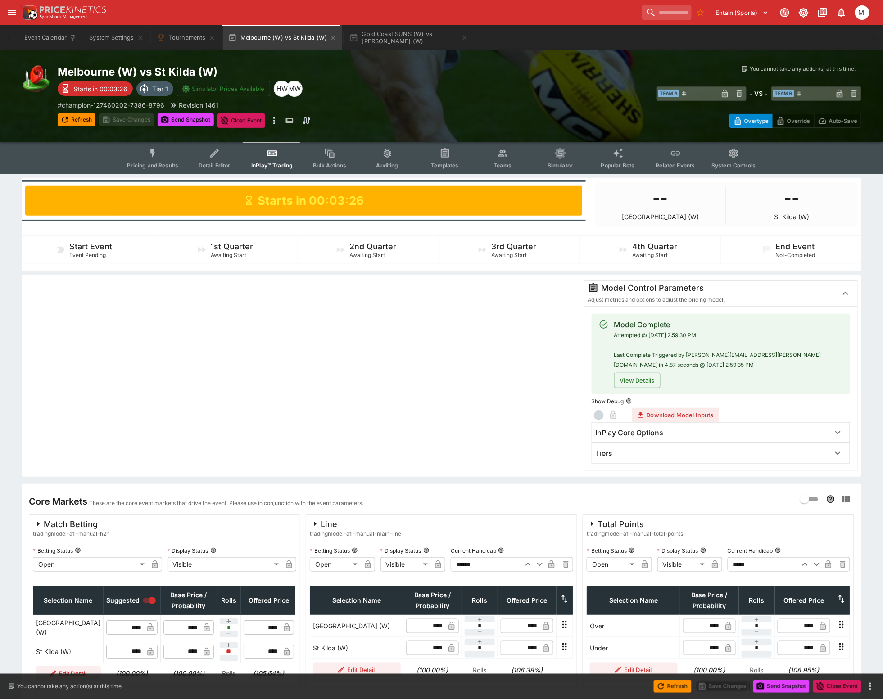  I want to click on span: Popular Bets, so click(617, 165).